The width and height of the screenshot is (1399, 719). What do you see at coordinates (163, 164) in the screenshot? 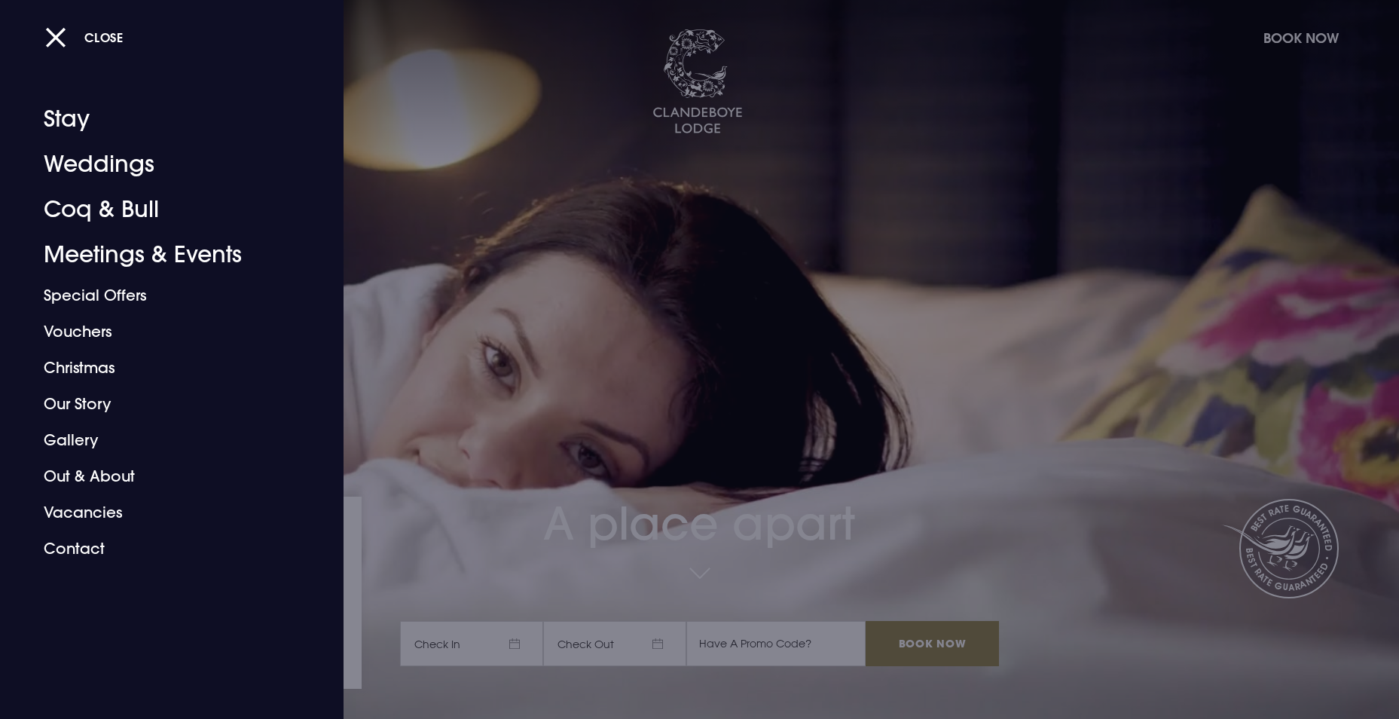
I see `a: Weddings` at bounding box center [163, 164].